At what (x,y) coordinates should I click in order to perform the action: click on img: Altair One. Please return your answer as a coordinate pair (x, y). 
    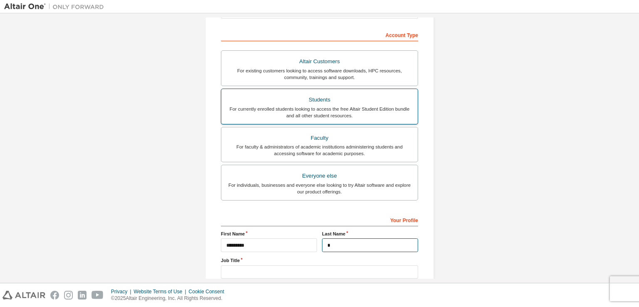
    Looking at the image, I should click on (56, 7).